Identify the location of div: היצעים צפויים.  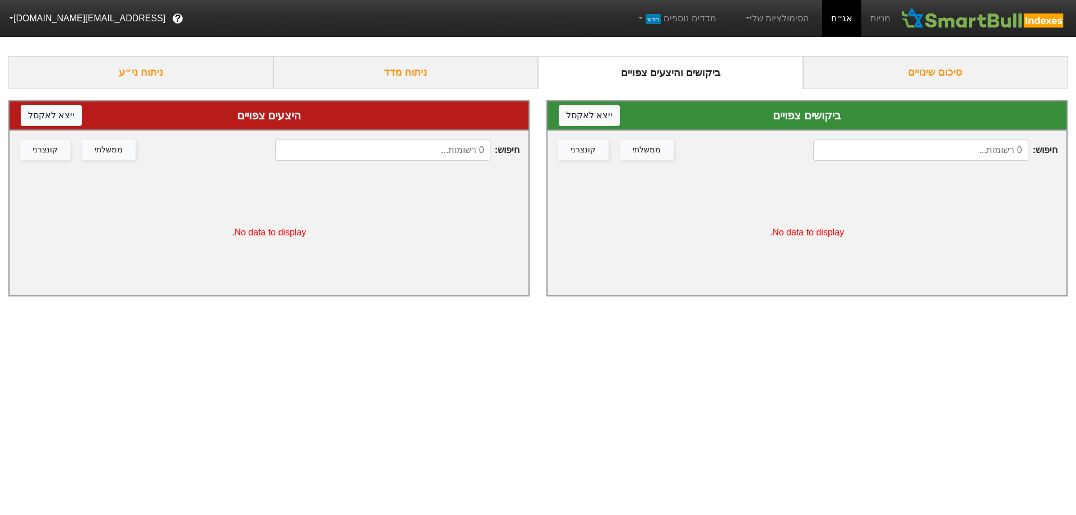
(269, 115).